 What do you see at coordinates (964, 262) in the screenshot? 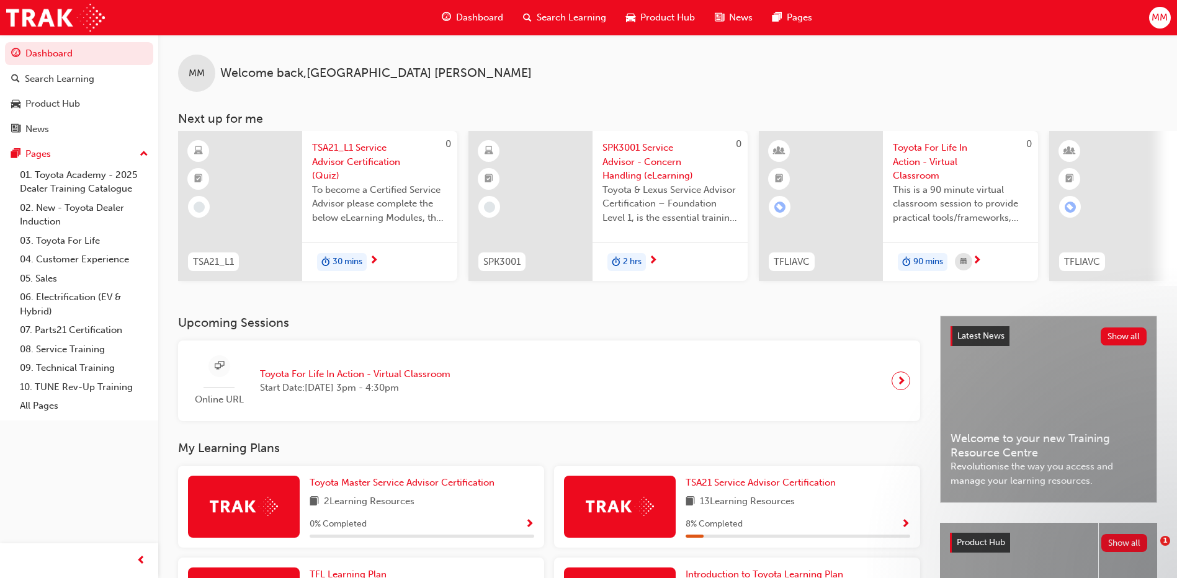
I see `span: calendar-icon` at bounding box center [964, 262].